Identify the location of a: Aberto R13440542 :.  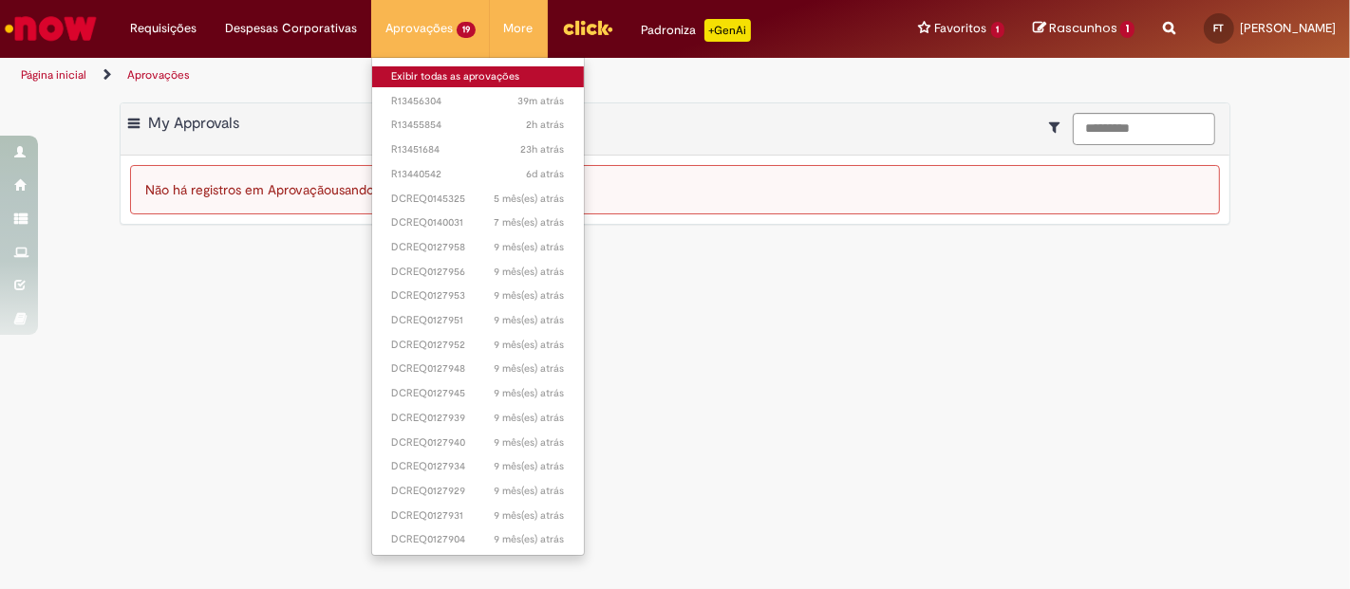
(477, 175).